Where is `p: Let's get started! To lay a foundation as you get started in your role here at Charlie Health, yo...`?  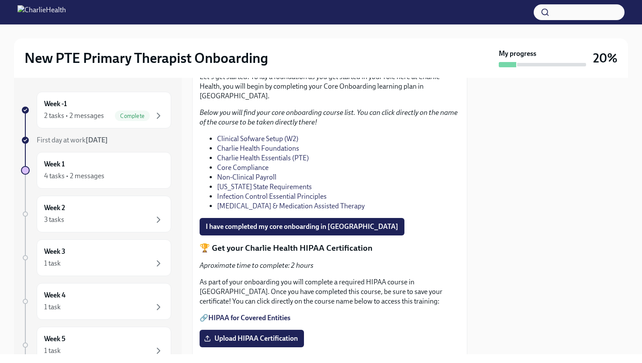
p: Let's get started! To lay a foundation as you get started in your role here at Charlie Health, yo... is located at coordinates (330, 86).